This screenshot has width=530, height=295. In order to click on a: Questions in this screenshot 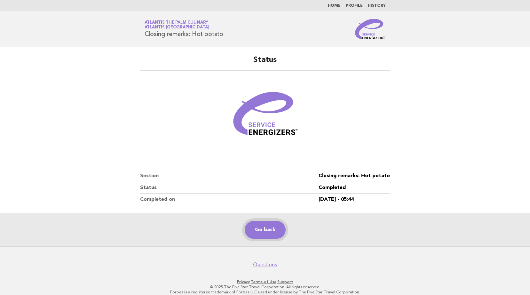, I will do `click(265, 265)`.